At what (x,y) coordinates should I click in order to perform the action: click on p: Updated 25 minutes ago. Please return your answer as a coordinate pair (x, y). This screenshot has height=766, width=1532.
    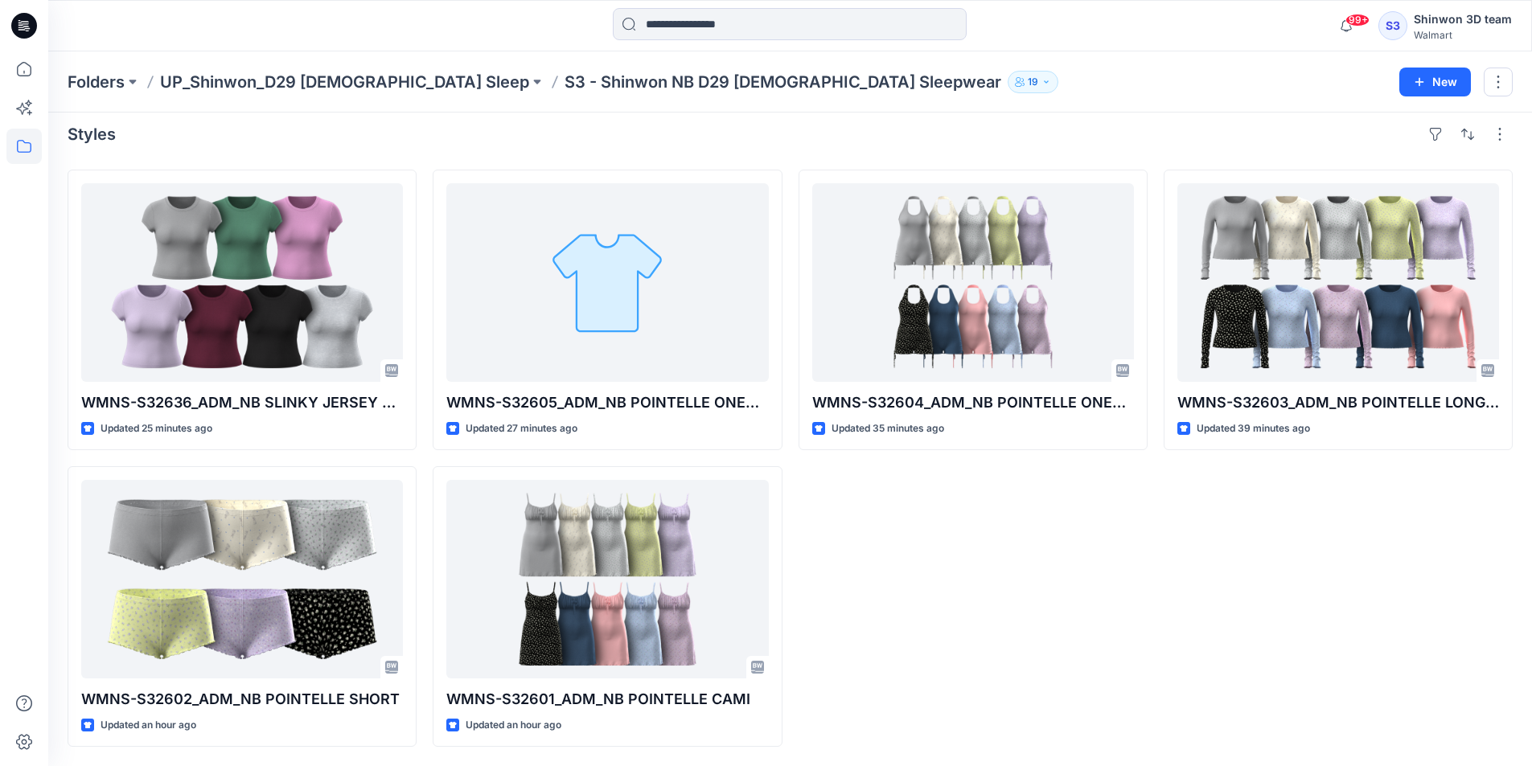
    Looking at the image, I should click on (156, 429).